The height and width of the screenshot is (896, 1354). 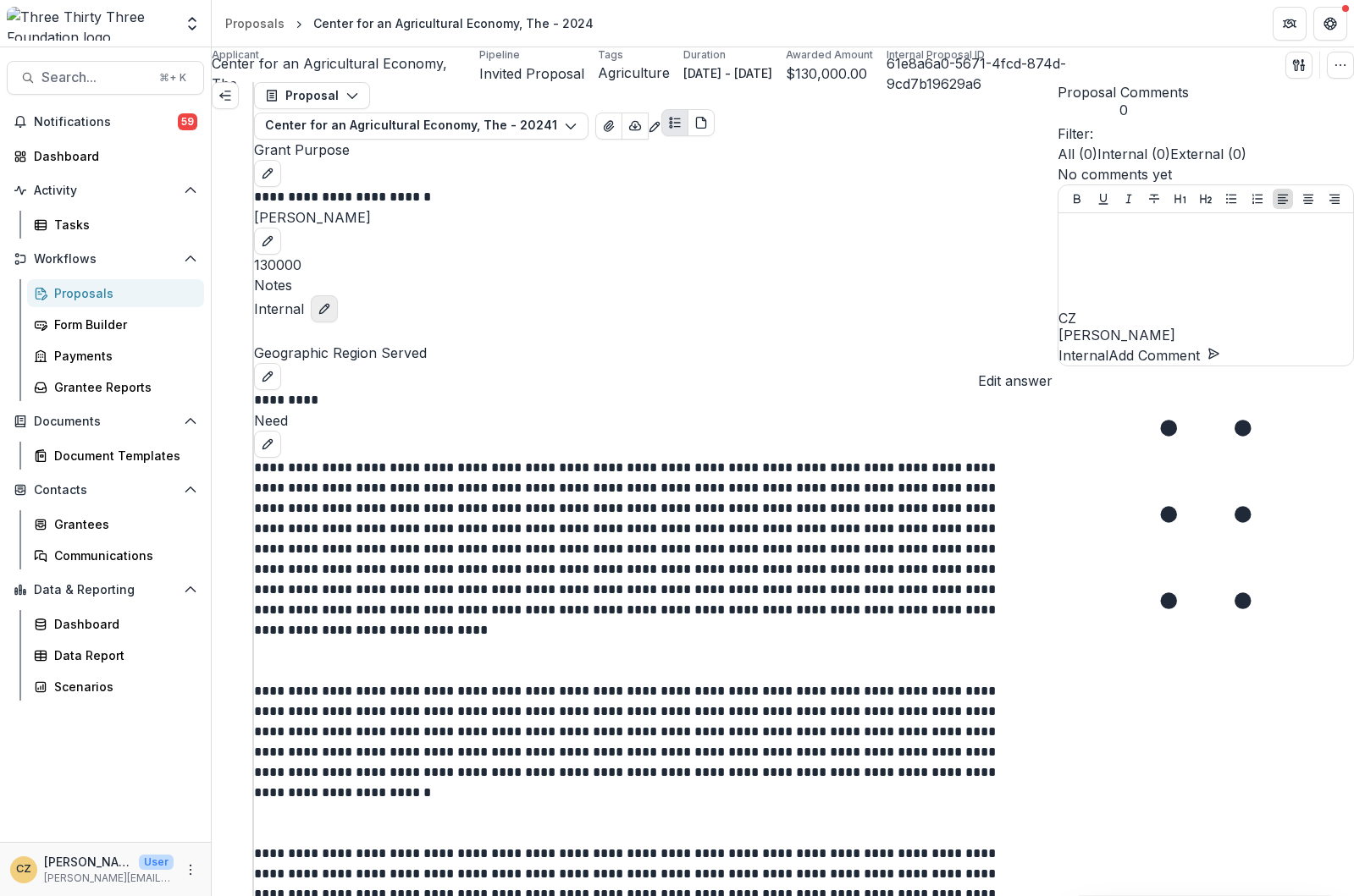 I want to click on div: Communications, so click(x=122, y=556).